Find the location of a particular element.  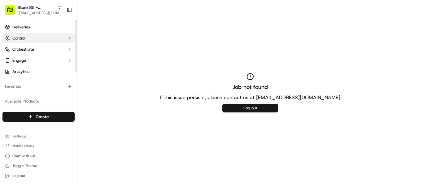

span: Analytics is located at coordinates (21, 72).